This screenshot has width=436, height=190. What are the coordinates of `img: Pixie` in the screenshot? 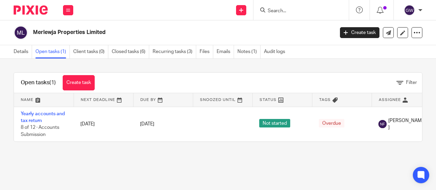 It's located at (31, 10).